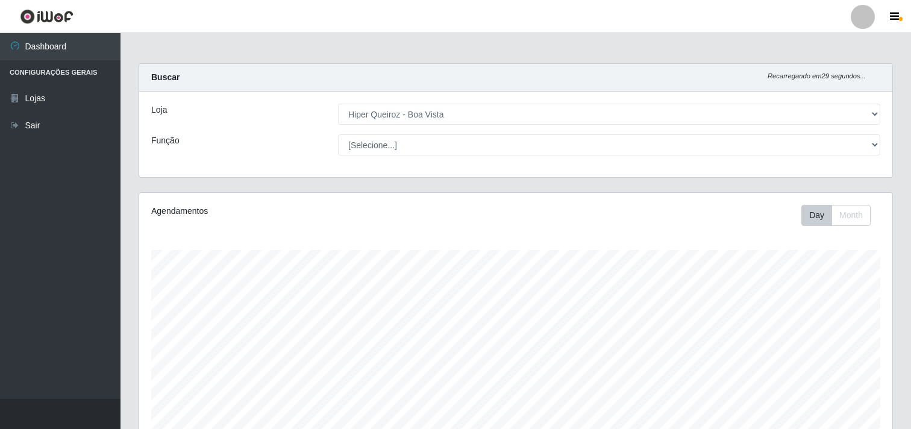 The image size is (911, 429). What do you see at coordinates (165, 77) in the screenshot?
I see `strong: Buscar` at bounding box center [165, 77].